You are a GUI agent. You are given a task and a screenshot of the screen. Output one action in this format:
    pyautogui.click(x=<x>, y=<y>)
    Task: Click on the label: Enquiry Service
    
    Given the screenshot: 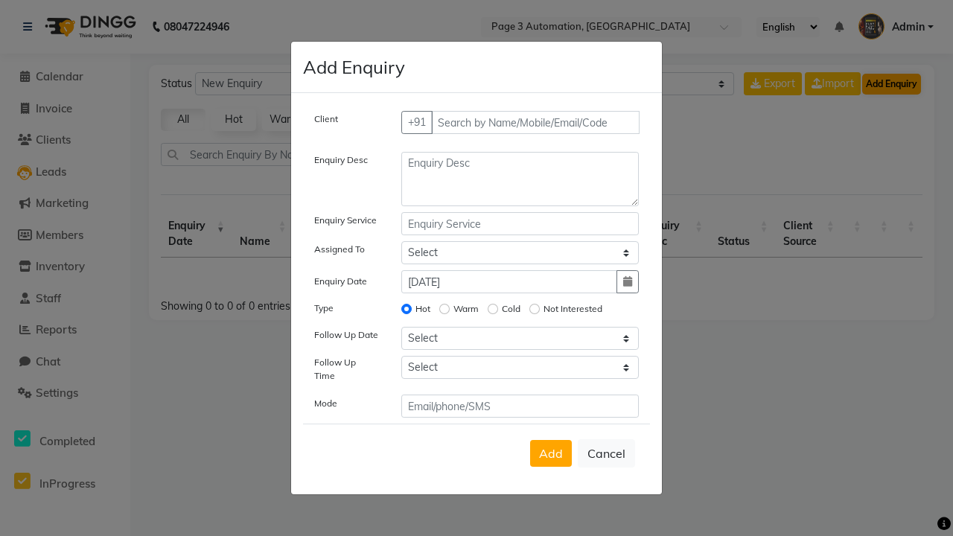 What is the action you would take?
    pyautogui.click(x=345, y=220)
    